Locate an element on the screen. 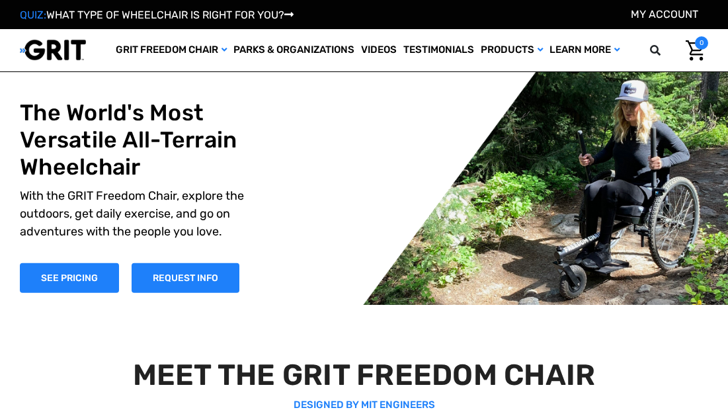 The image size is (728, 414). input: Search is located at coordinates (672, 50).